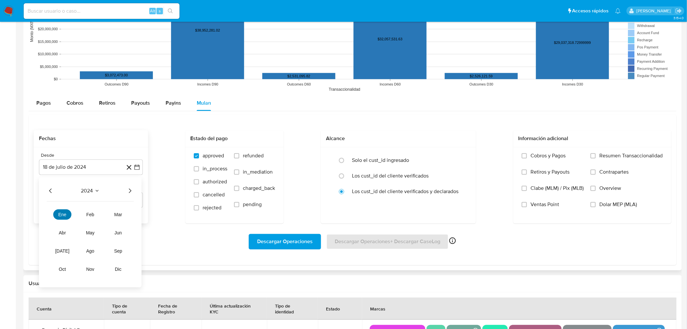 The height and width of the screenshot is (329, 687). What do you see at coordinates (618, 11) in the screenshot?
I see `a: Notificaciones` at bounding box center [618, 11].